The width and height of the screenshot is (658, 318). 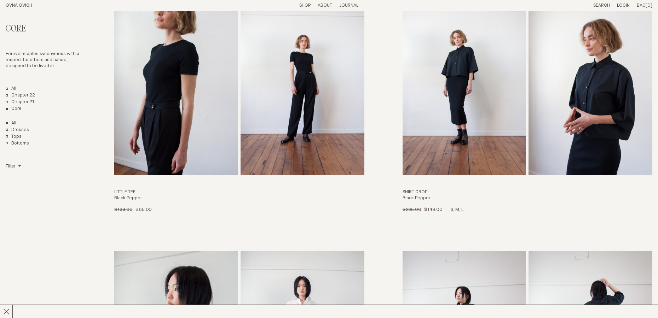 I want to click on span: $295.00, so click(x=412, y=210).